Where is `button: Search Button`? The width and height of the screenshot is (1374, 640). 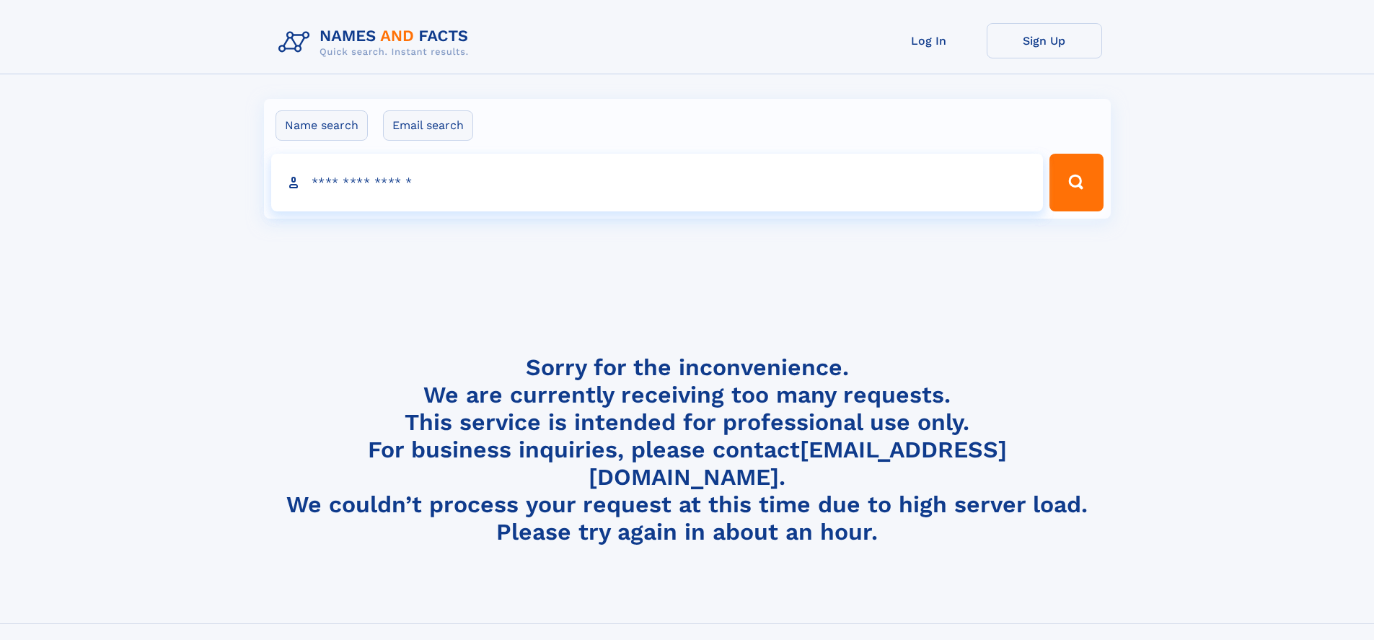
button: Search Button is located at coordinates (1076, 183).